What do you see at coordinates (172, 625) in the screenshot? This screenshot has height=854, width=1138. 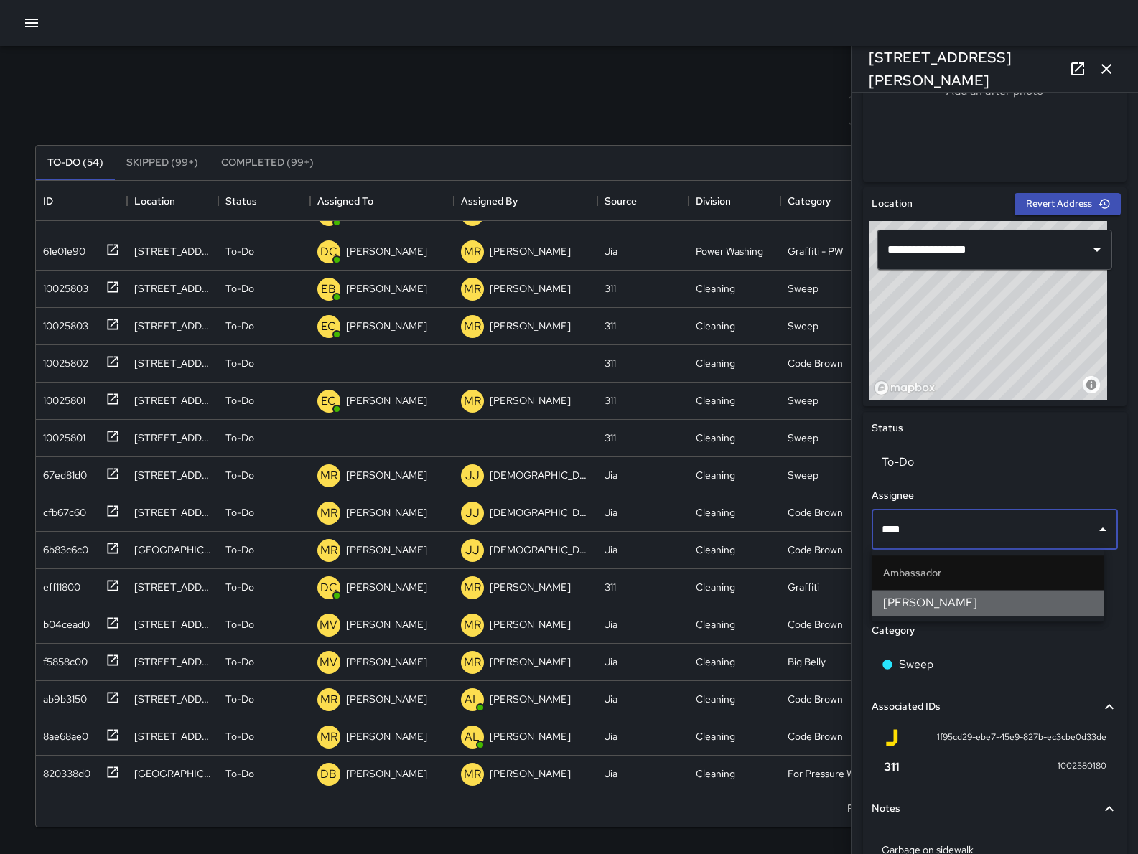 I see `div: 56 Moss Street` at bounding box center [172, 625].